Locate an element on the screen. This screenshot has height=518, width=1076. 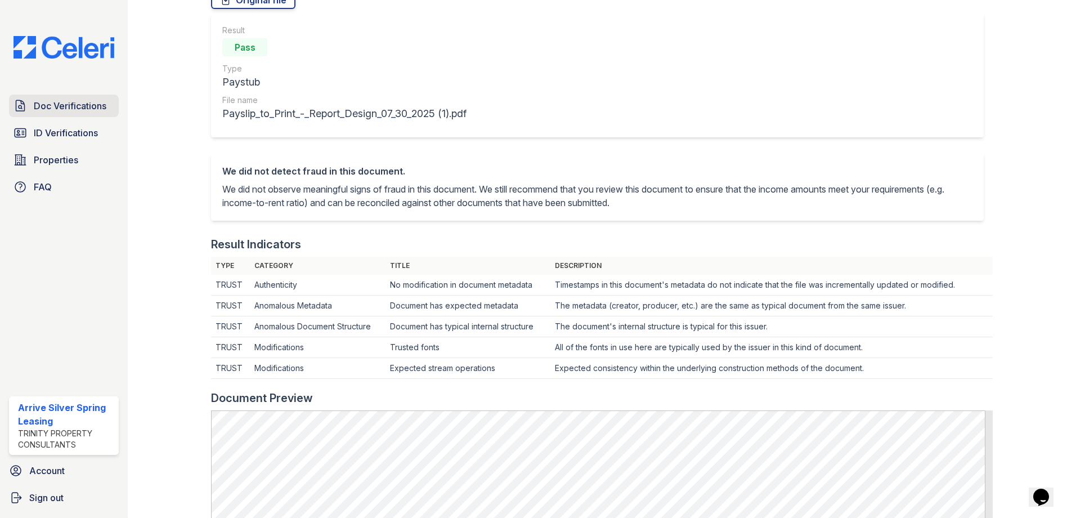
a: FAQ is located at coordinates (64, 187).